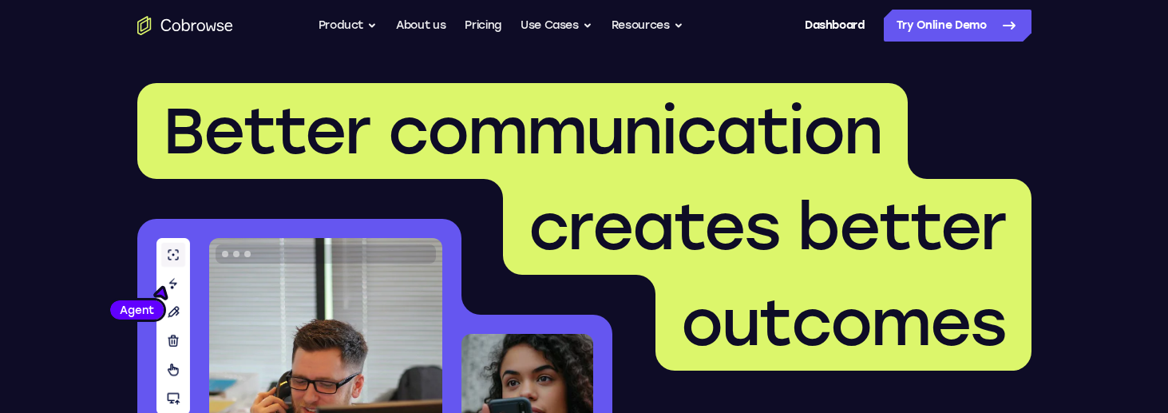 The image size is (1168, 413). I want to click on a: Dashboard, so click(834, 26).